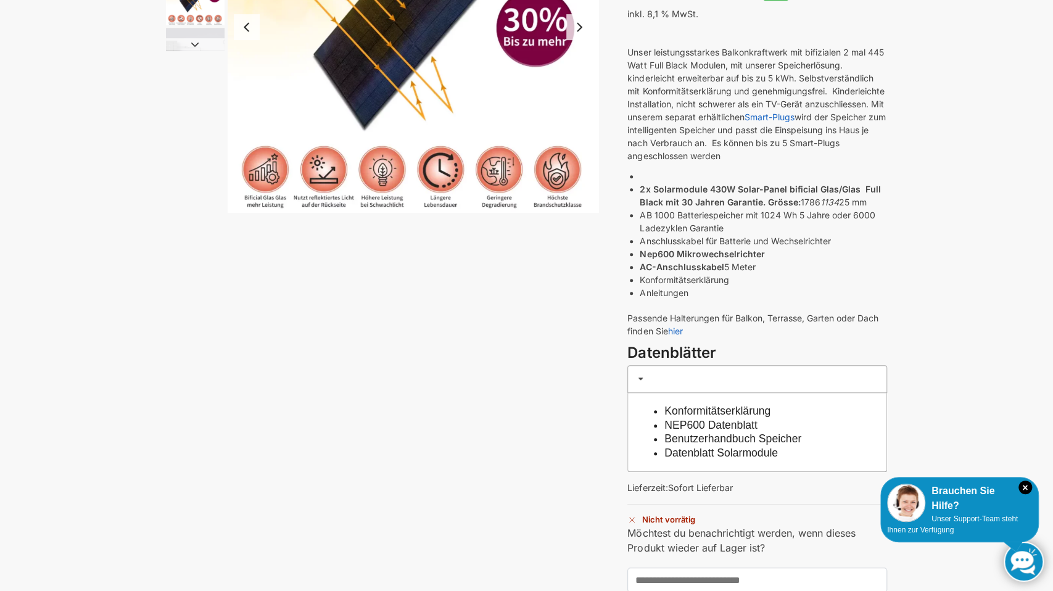 The height and width of the screenshot is (591, 1053). Describe the element at coordinates (763, 266) in the screenshot. I see `li: 5 Meter` at that location.